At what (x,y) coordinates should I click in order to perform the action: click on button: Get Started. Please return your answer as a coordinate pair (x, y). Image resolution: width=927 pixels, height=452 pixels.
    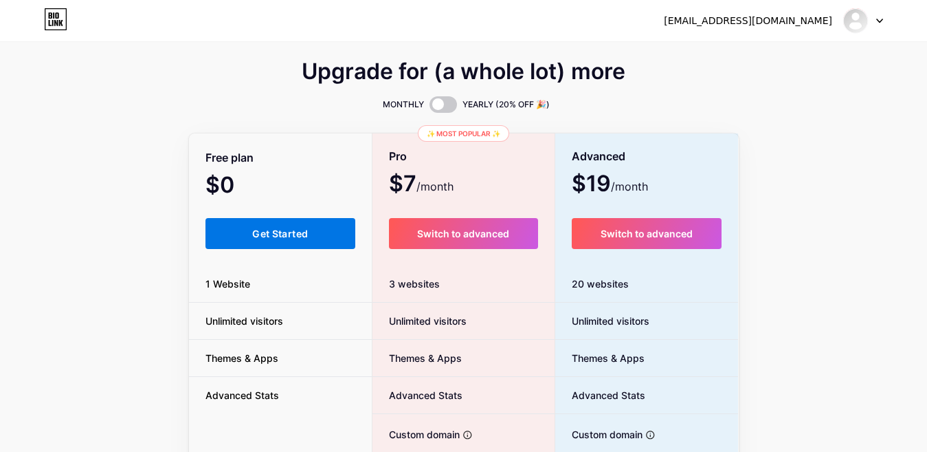
    Looking at the image, I should click on (280, 233).